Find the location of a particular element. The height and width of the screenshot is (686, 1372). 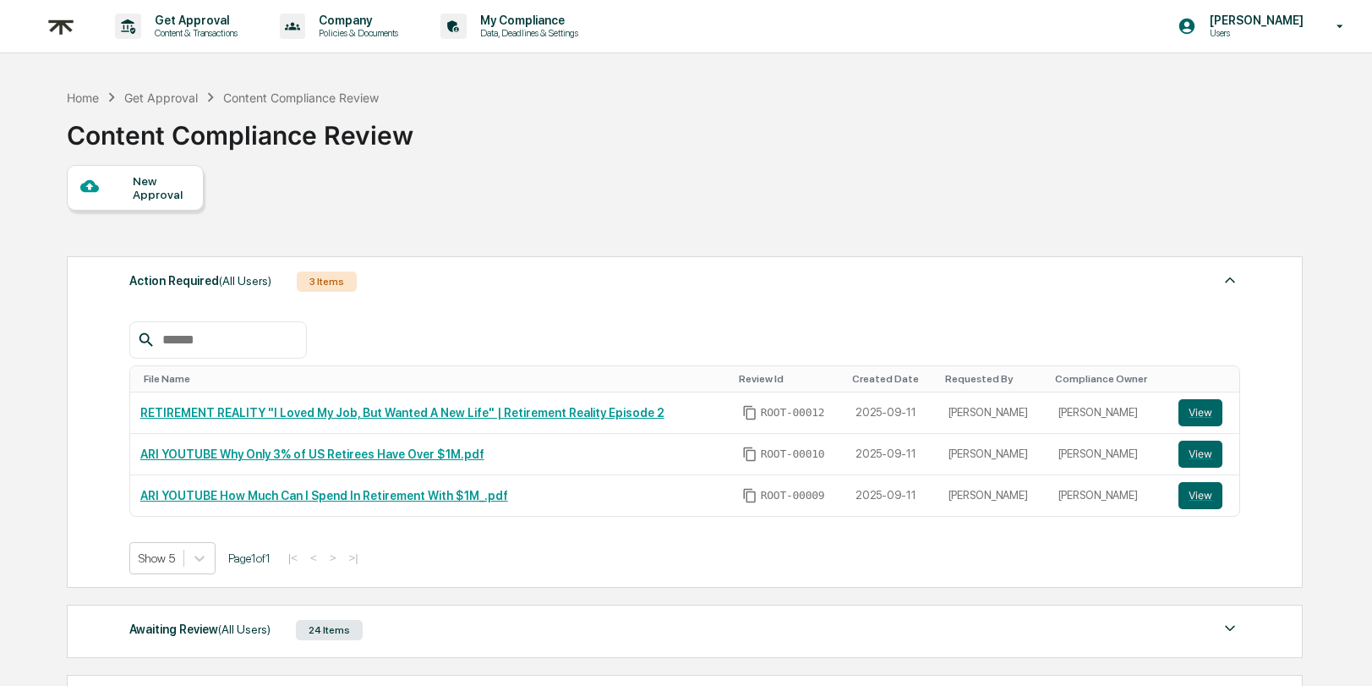

span: ROOT-00012 is located at coordinates (793, 413).